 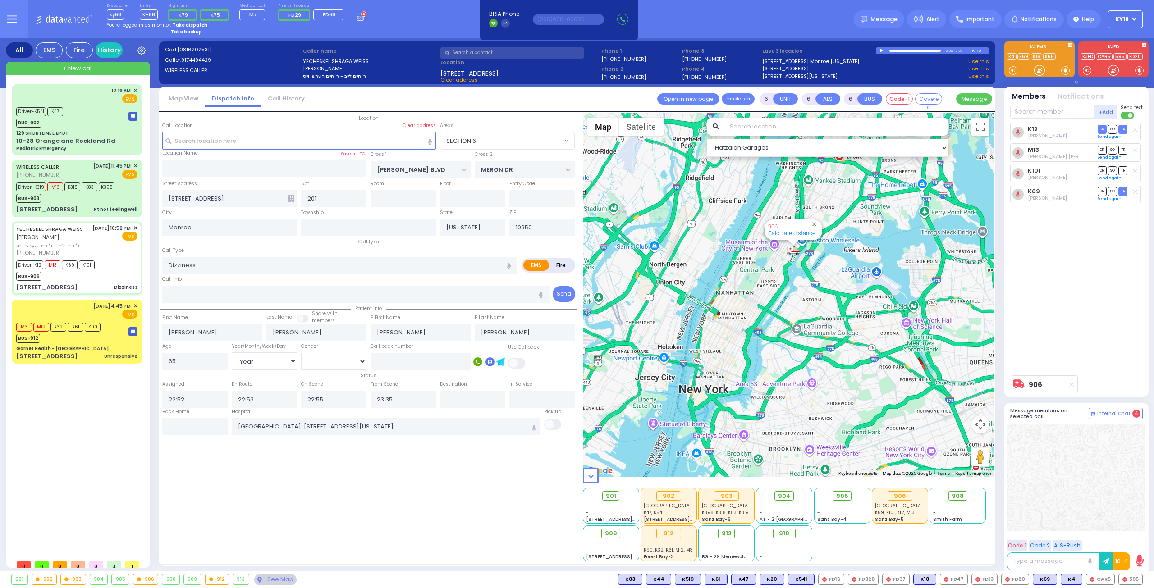 I want to click on div: 913, so click(x=241, y=580).